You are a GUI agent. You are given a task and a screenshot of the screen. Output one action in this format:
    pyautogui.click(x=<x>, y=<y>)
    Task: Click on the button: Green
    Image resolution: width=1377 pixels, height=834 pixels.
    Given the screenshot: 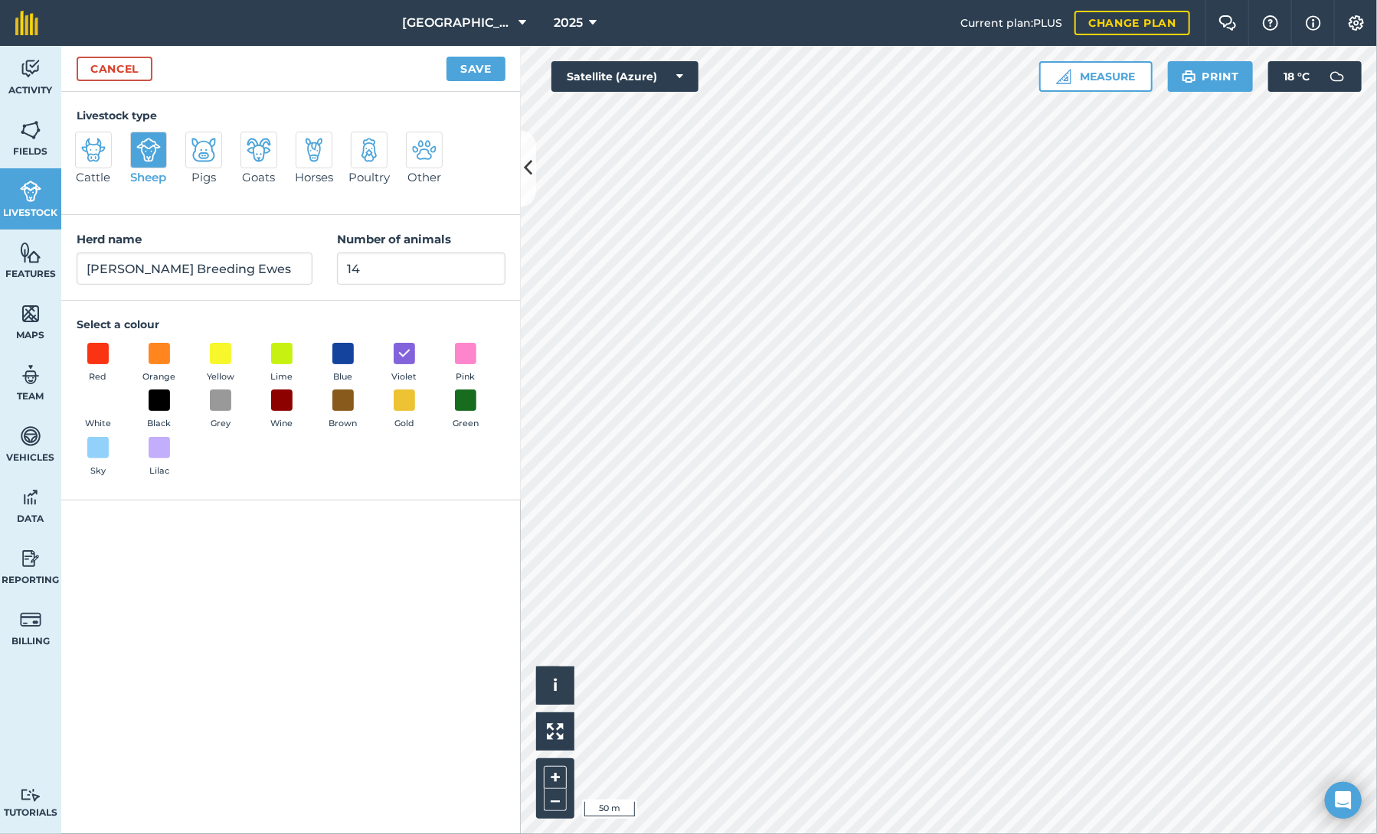 What is the action you would take?
    pyautogui.click(x=465, y=410)
    